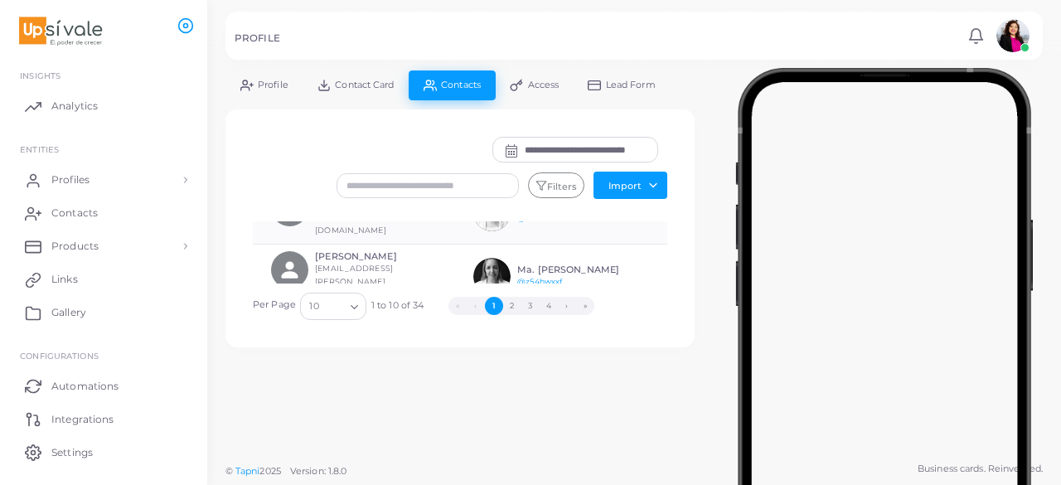 This screenshot has width=1061, height=485. Describe the element at coordinates (520, 306) in the screenshot. I see `ul: Pagination` at that location.